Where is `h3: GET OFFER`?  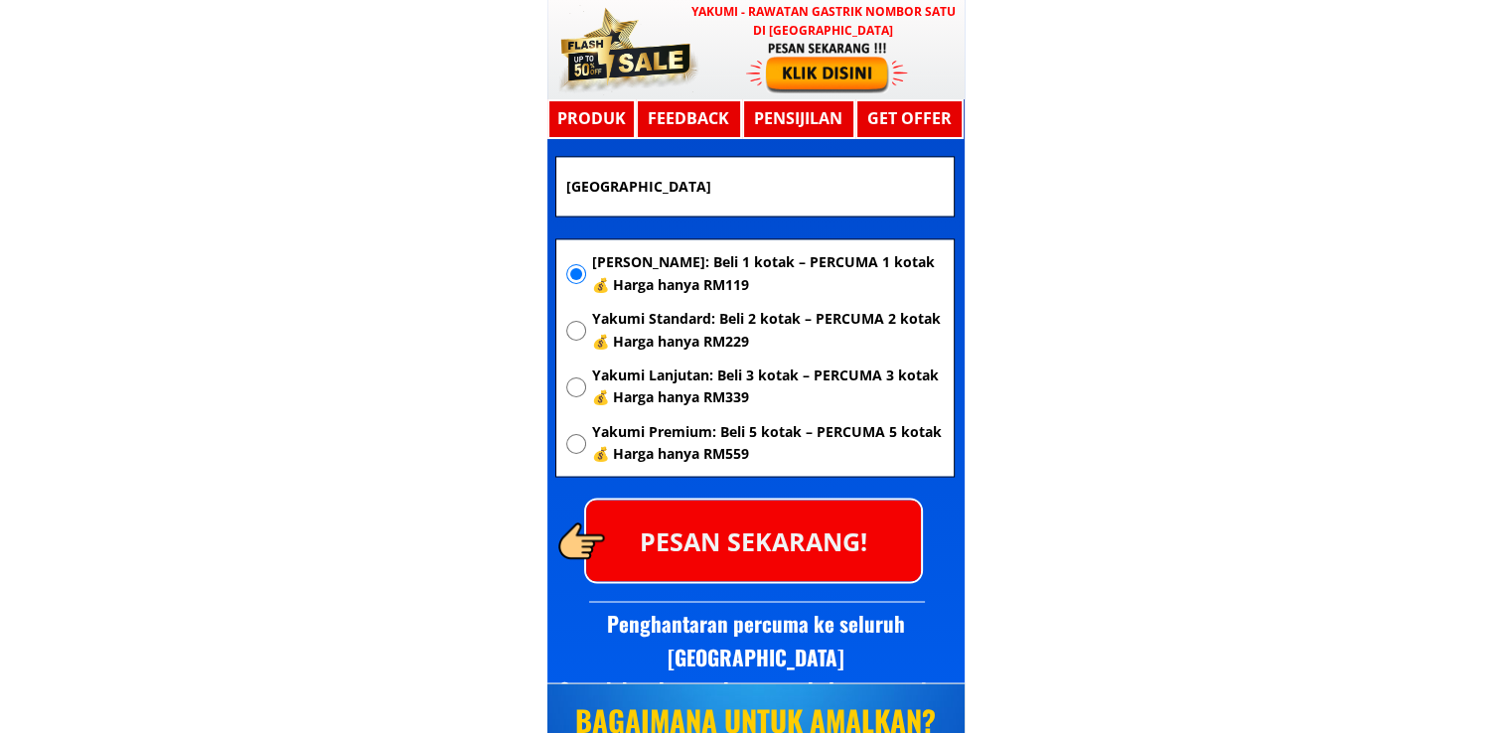 h3: GET OFFER is located at coordinates (909, 119).